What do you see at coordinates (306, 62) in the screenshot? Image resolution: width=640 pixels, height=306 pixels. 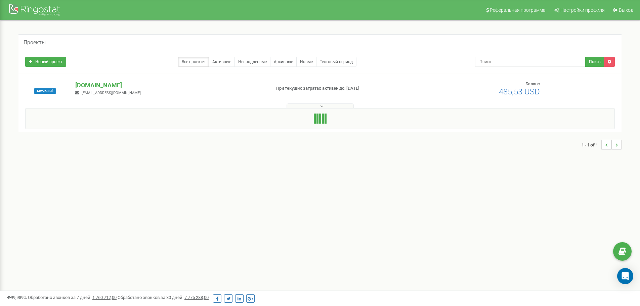 I see `a: Новые` at bounding box center [306, 62].